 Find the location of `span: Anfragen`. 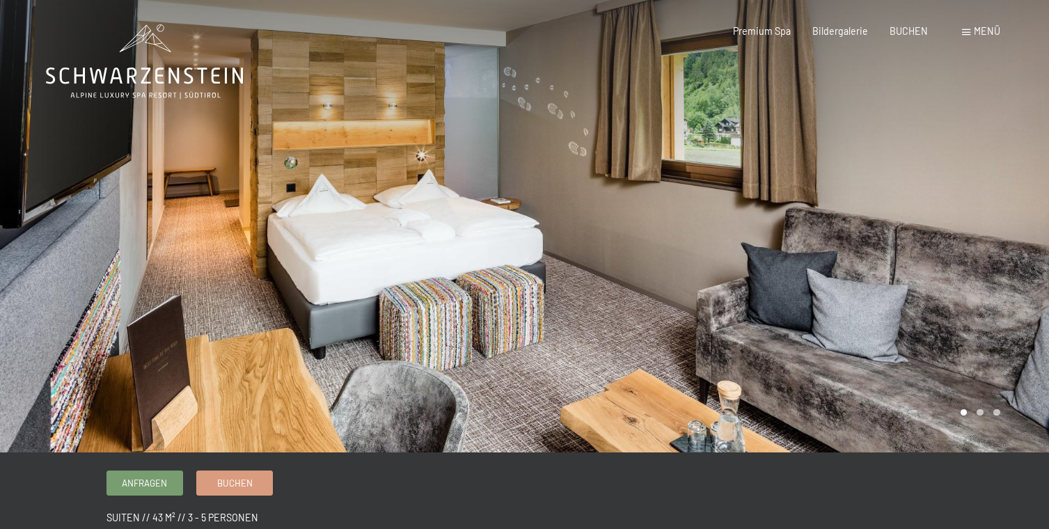

span: Anfragen is located at coordinates (144, 483).